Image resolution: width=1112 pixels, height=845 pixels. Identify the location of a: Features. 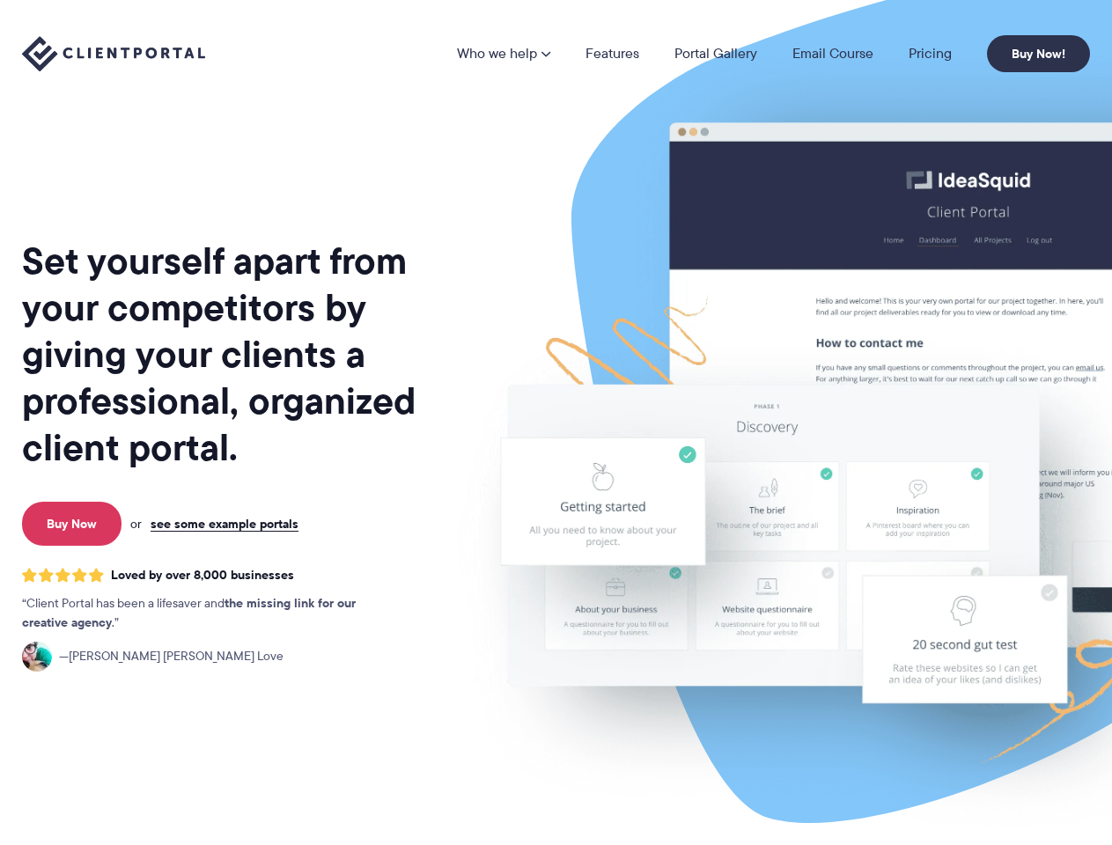
(612, 54).